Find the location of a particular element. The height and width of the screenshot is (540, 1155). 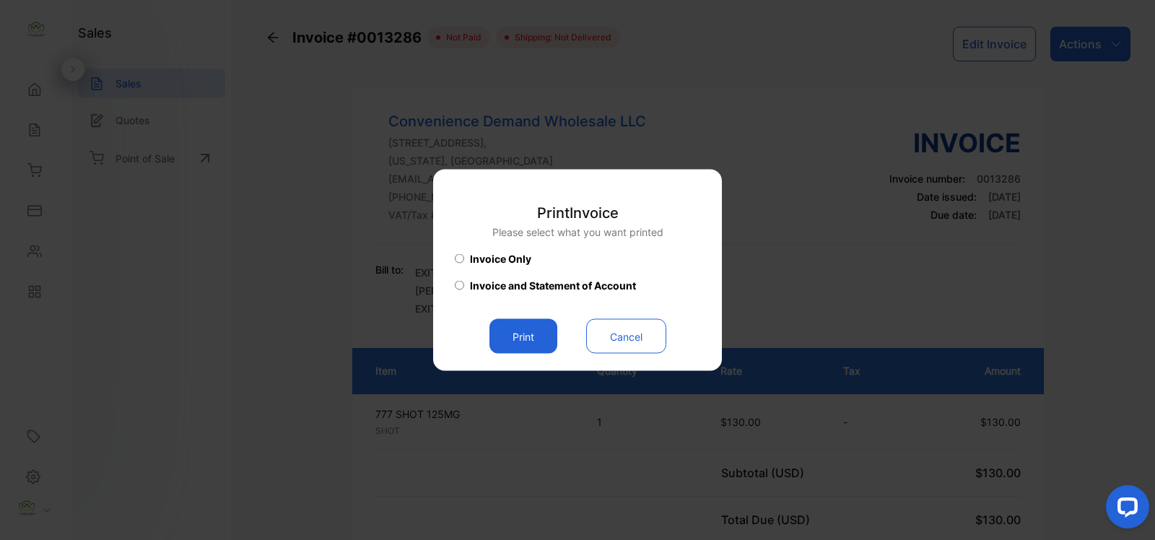

button: Print is located at coordinates (523, 336).